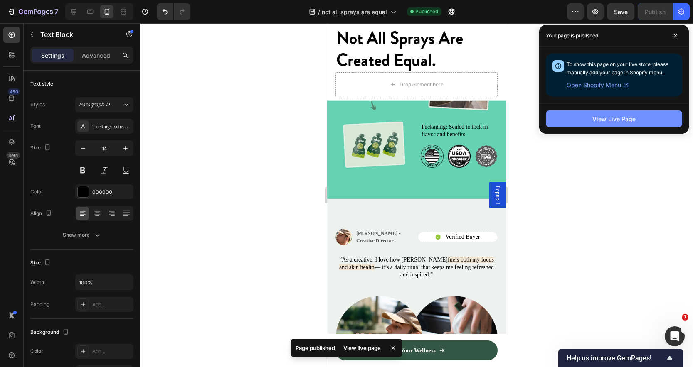  Describe the element at coordinates (112, 127) in the screenshot. I see `div: T:settings_schema.Typography.Settings.Custom.Body_default` at that location.